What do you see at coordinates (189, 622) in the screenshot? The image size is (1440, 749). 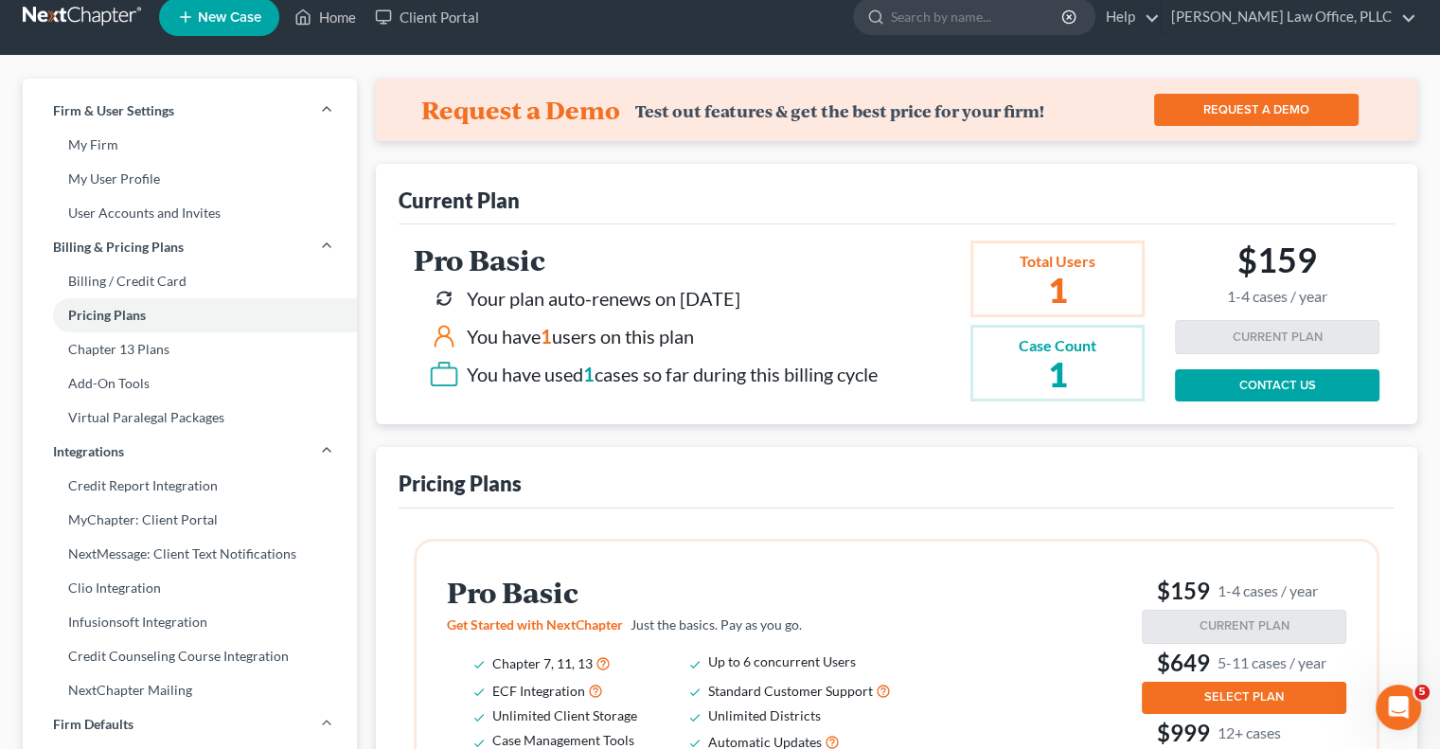 I see `a: Infusionsoft Integration` at bounding box center [189, 622].